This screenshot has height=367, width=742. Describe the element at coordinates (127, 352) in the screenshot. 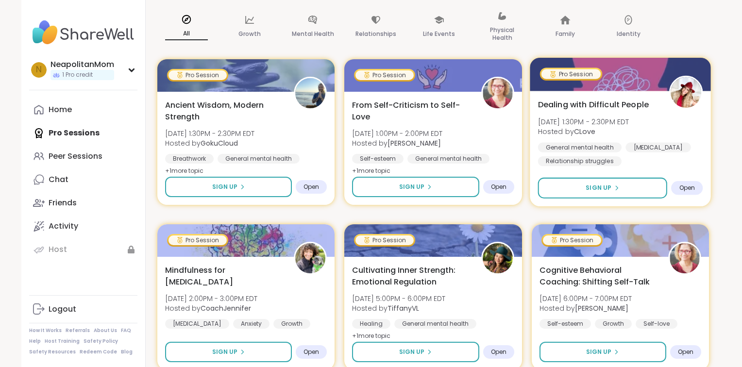

I see `a: Blog` at that location.